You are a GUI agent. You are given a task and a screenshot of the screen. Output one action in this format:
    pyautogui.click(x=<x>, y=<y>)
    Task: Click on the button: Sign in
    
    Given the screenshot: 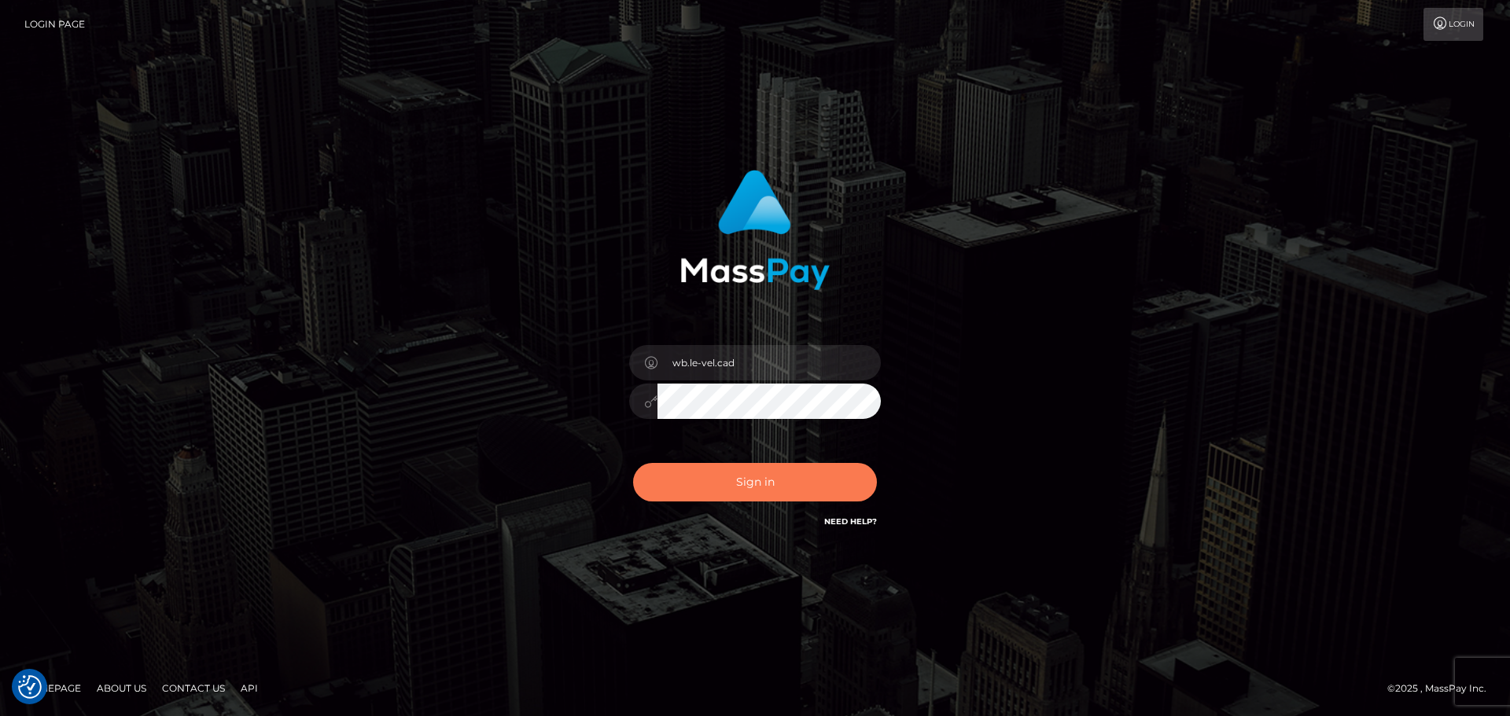 What is the action you would take?
    pyautogui.click(x=755, y=482)
    